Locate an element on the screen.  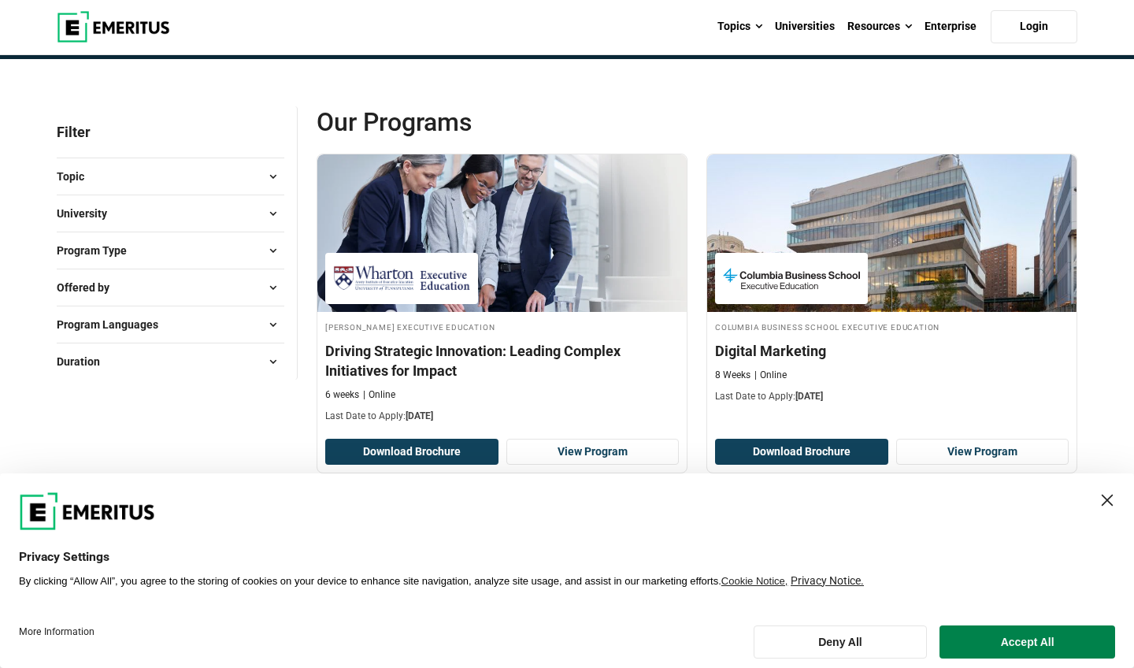
span: Program Type is located at coordinates (98, 251).